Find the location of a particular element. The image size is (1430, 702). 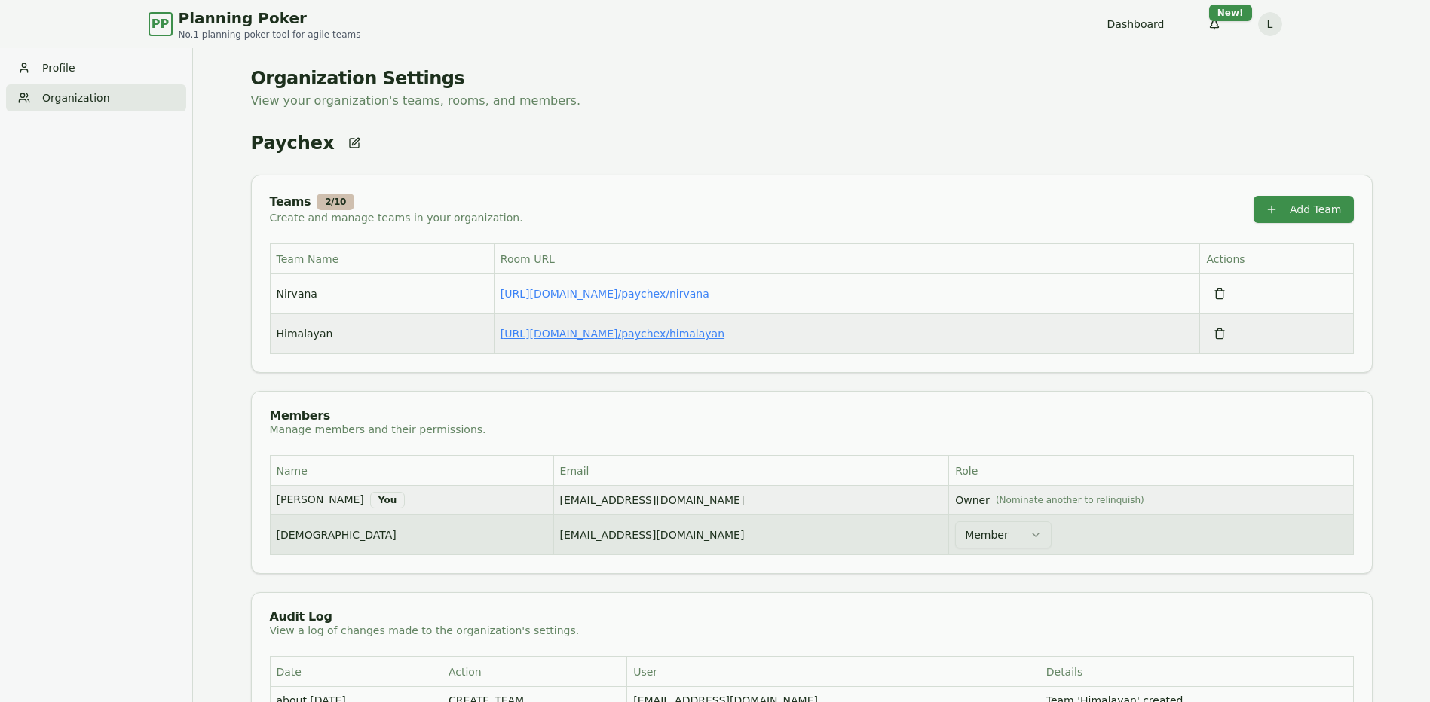

span: Planning Poker is located at coordinates (270, 18).